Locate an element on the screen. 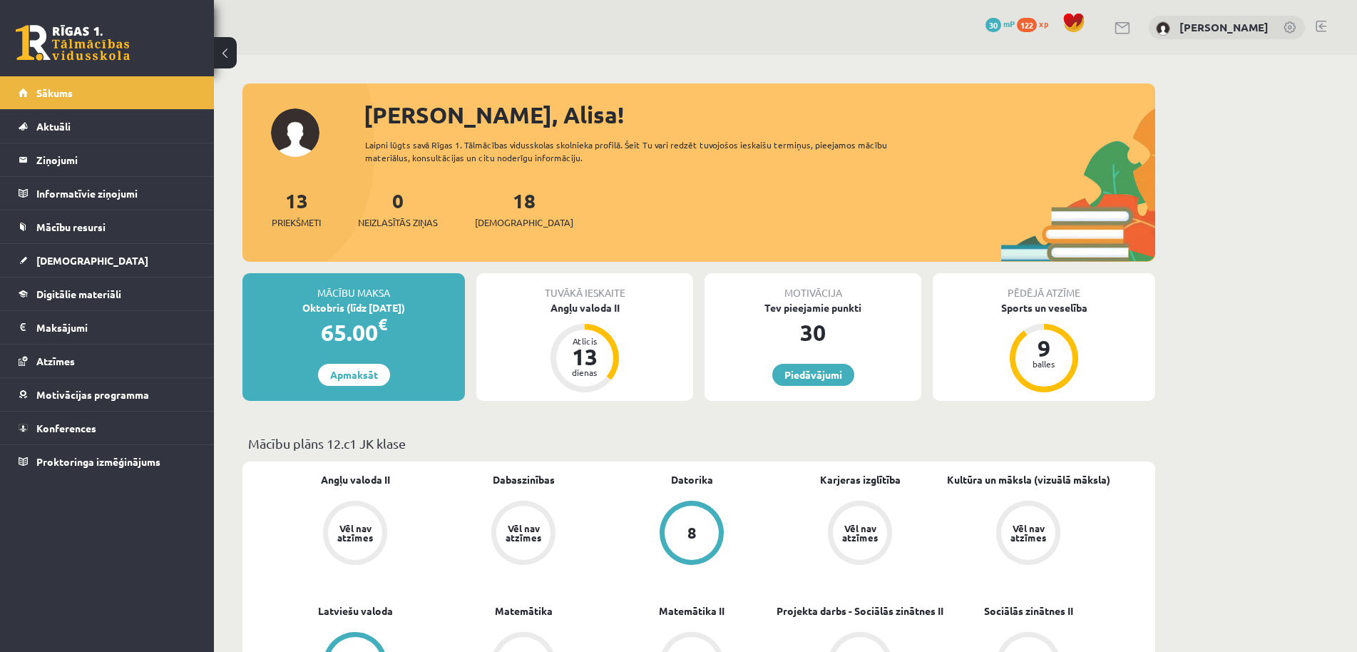  legend: Ziņojumi is located at coordinates (116, 160).